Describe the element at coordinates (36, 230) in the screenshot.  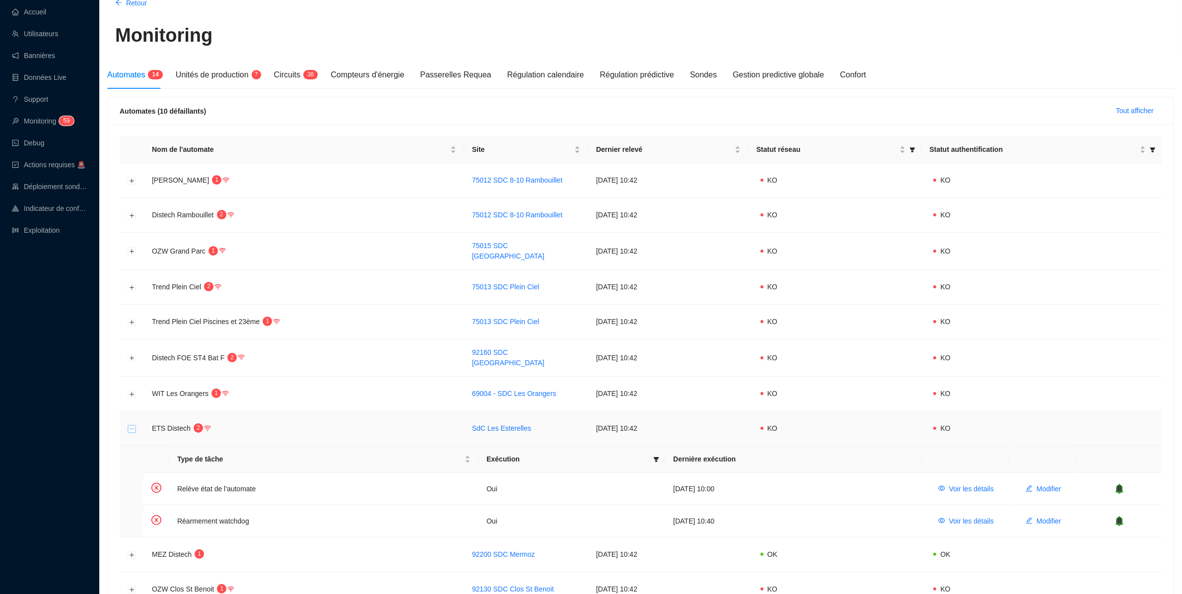
I see `a: slidersExploitation` at that location.